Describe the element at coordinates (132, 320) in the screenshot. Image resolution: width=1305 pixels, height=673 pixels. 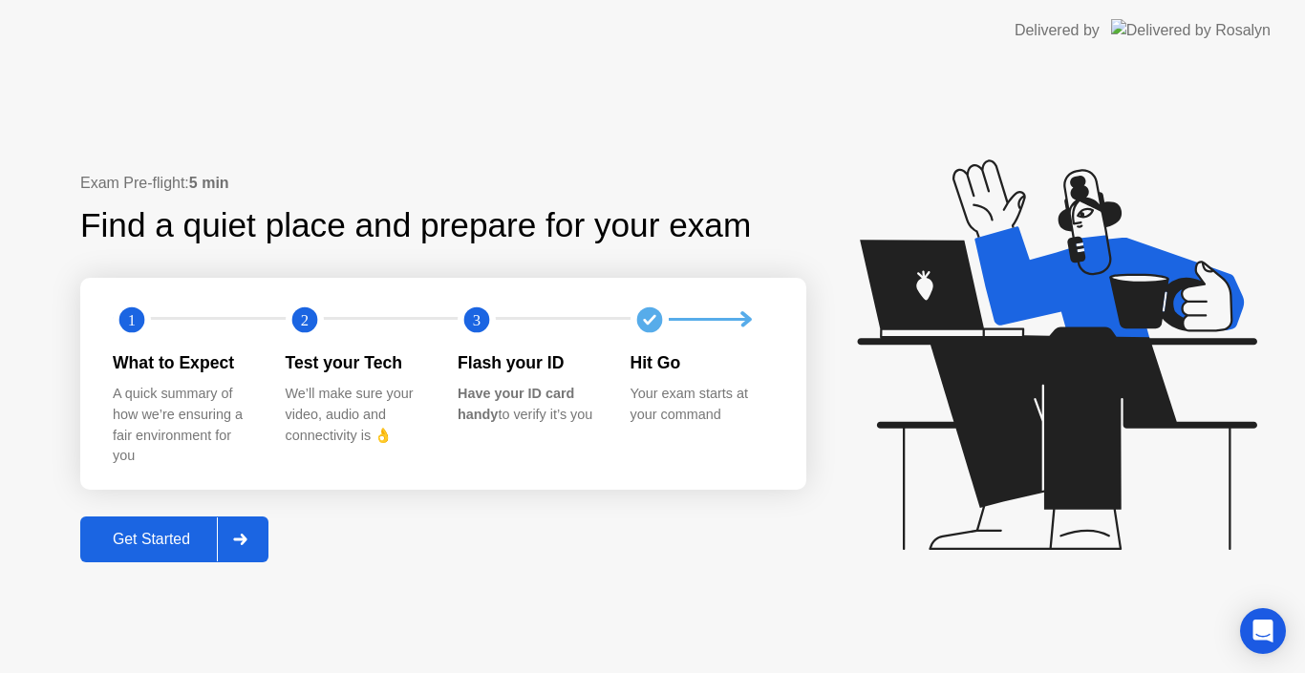
I see `text: 1` at that location.